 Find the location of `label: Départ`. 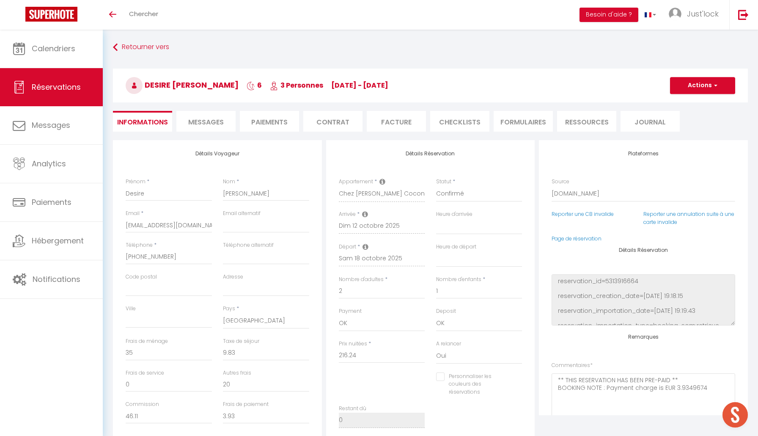

label: Départ is located at coordinates (347, 247).